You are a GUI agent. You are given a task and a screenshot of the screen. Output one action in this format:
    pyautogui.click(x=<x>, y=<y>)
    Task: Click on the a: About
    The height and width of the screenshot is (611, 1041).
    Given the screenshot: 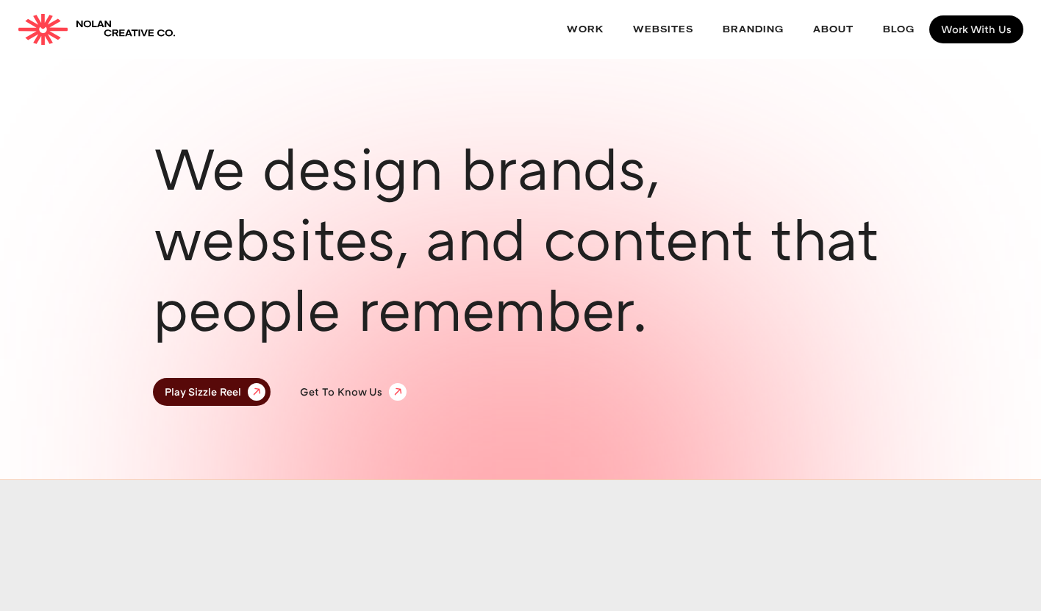 What is the action you would take?
    pyautogui.click(x=833, y=29)
    